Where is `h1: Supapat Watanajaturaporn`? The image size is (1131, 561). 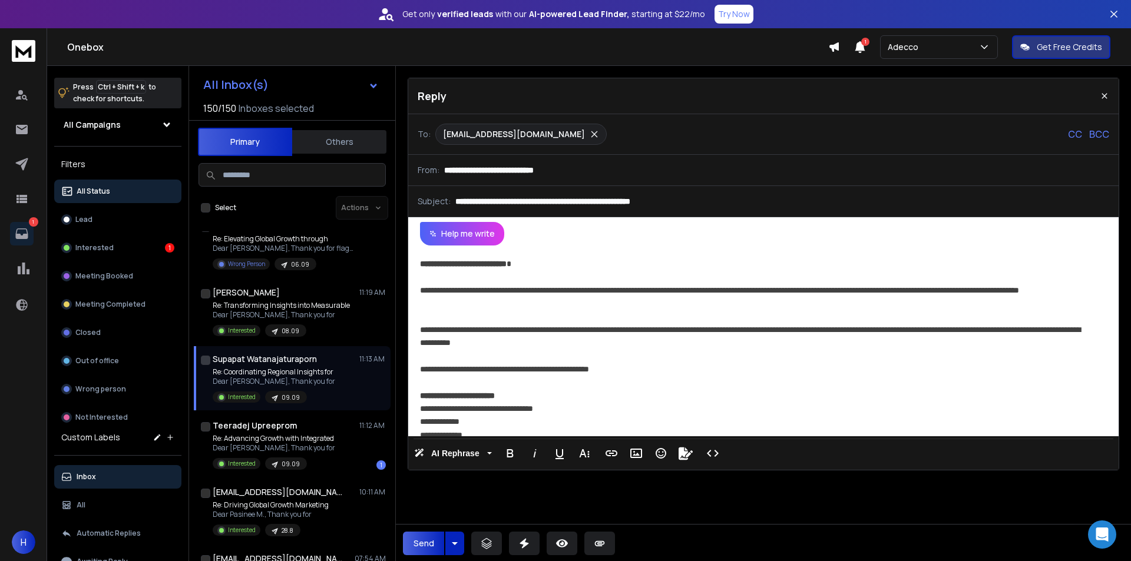 h1: Supapat Watanajaturaporn is located at coordinates (265, 359).